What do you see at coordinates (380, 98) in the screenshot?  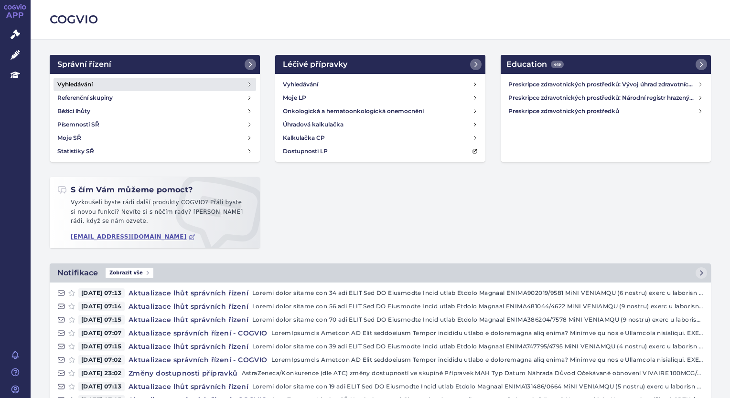 I see `a: Moje LP` at bounding box center [380, 98].